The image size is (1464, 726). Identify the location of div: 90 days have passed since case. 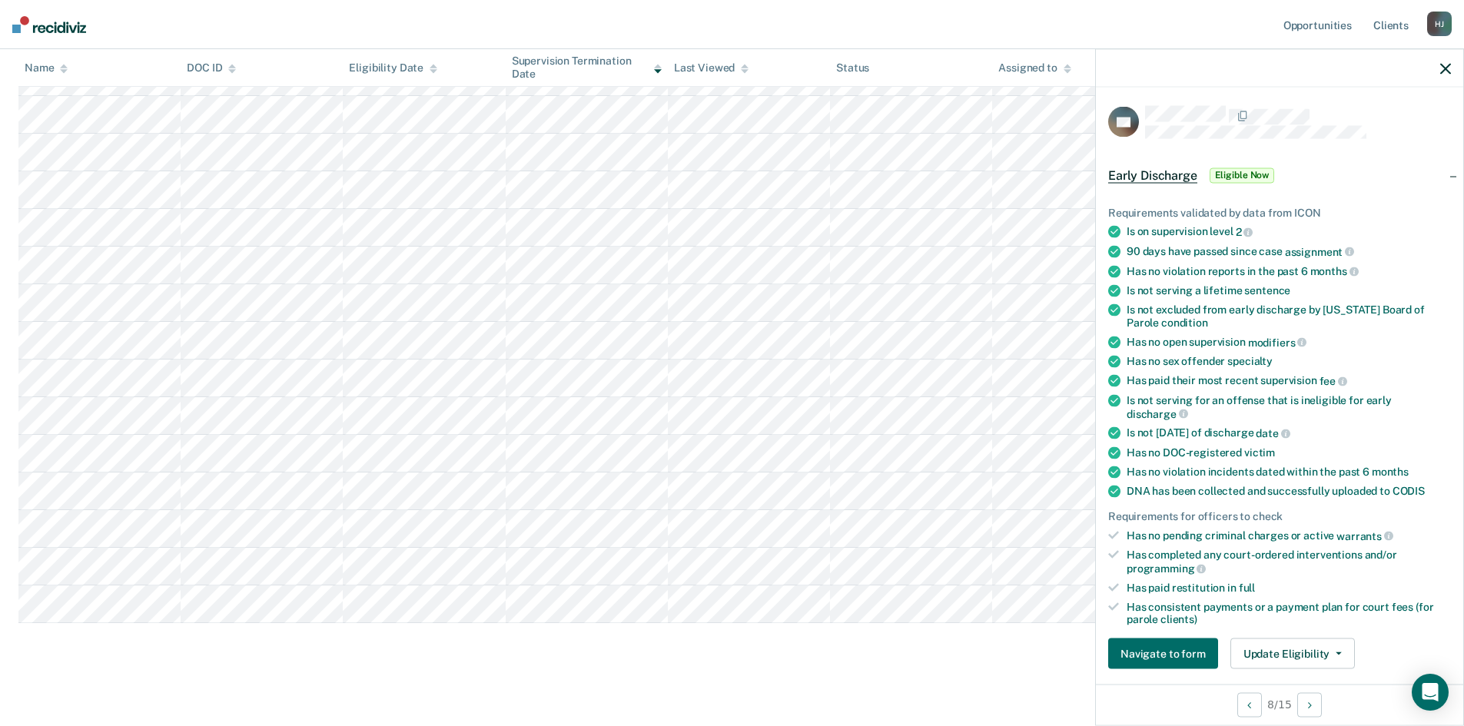
(1289, 252).